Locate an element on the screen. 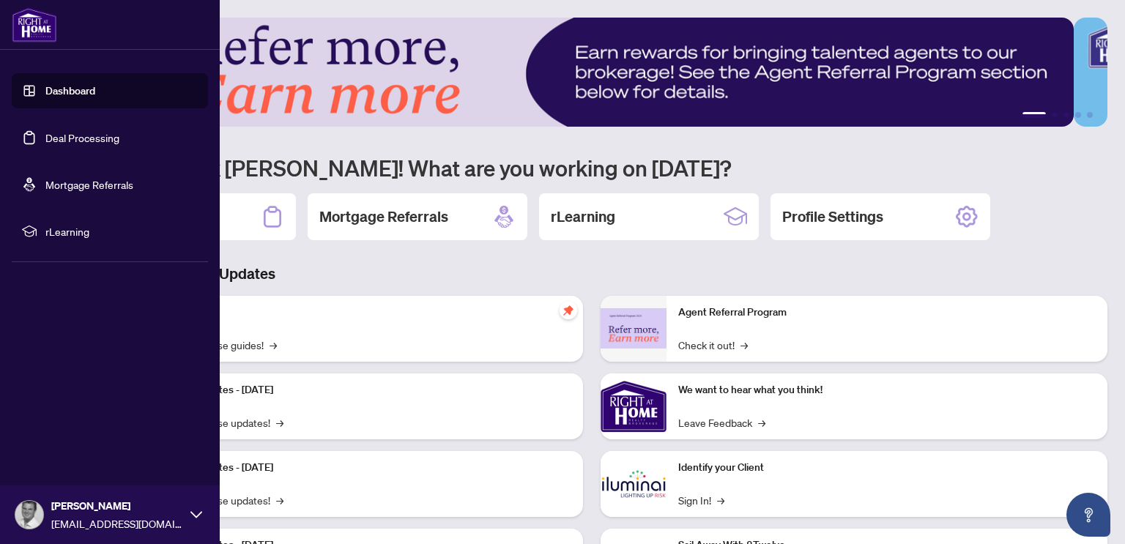 The image size is (1125, 544). a: Mortgage Referrals is located at coordinates (89, 185).